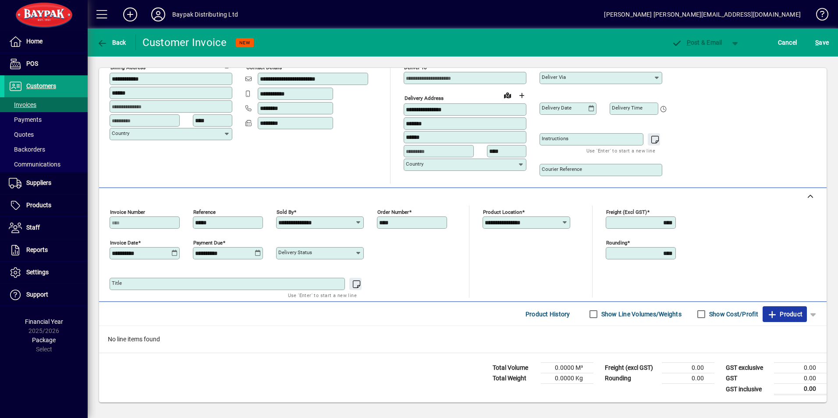 This screenshot has width=838, height=418. Describe the element at coordinates (46, 164) in the screenshot. I see `a: Communications` at that location.